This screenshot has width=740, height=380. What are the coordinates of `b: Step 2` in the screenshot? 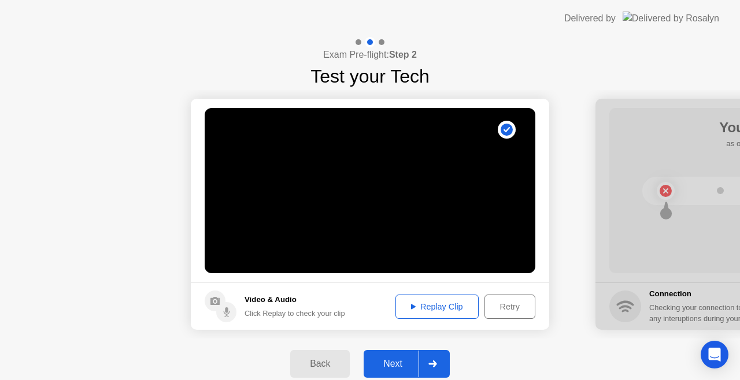 It's located at (403, 54).